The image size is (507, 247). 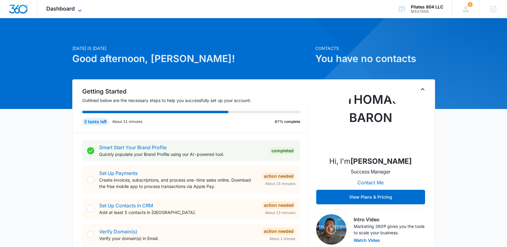 I want to click on h3: Intro Video, so click(x=389, y=219).